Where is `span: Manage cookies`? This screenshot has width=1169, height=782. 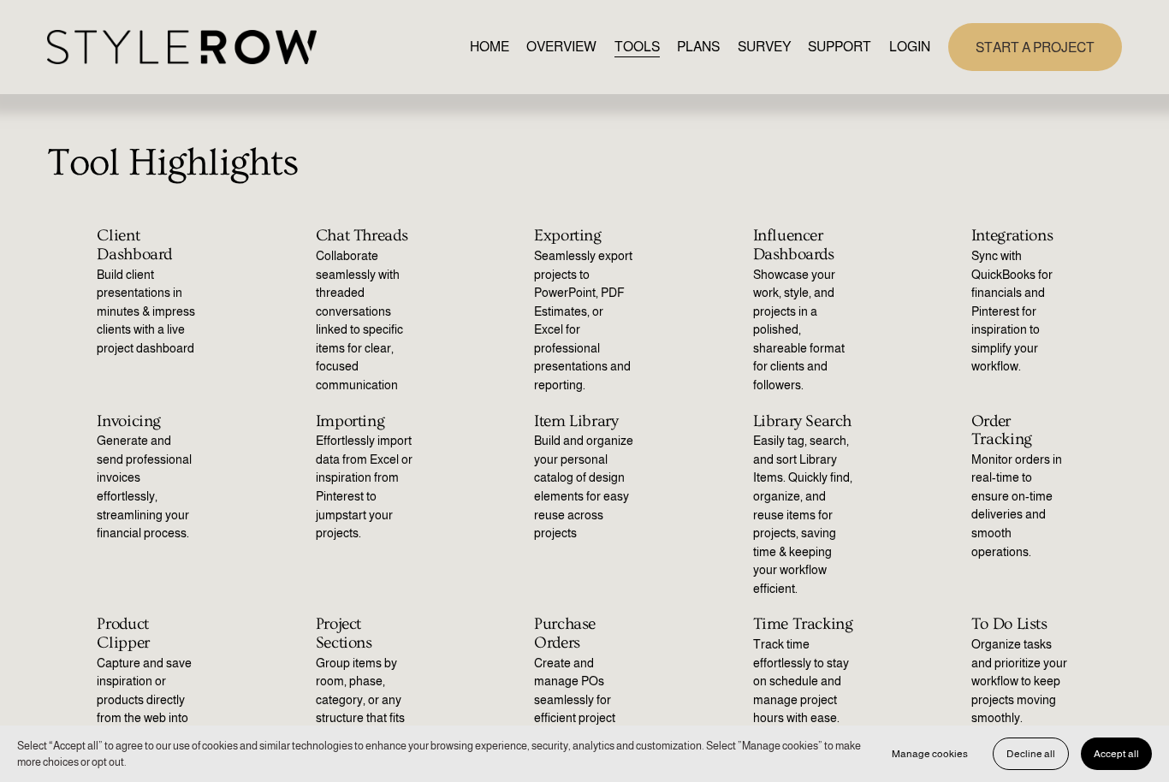
span: Manage cookies is located at coordinates (930, 754).